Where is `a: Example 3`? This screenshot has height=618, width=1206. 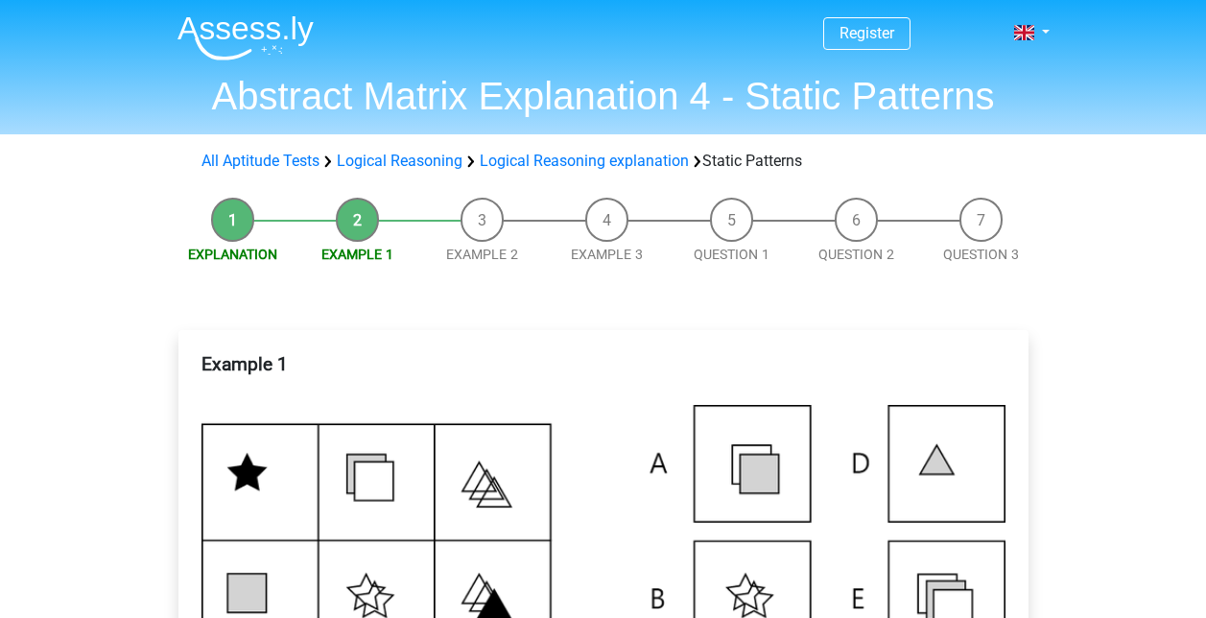
a: Example 3 is located at coordinates (606, 254).